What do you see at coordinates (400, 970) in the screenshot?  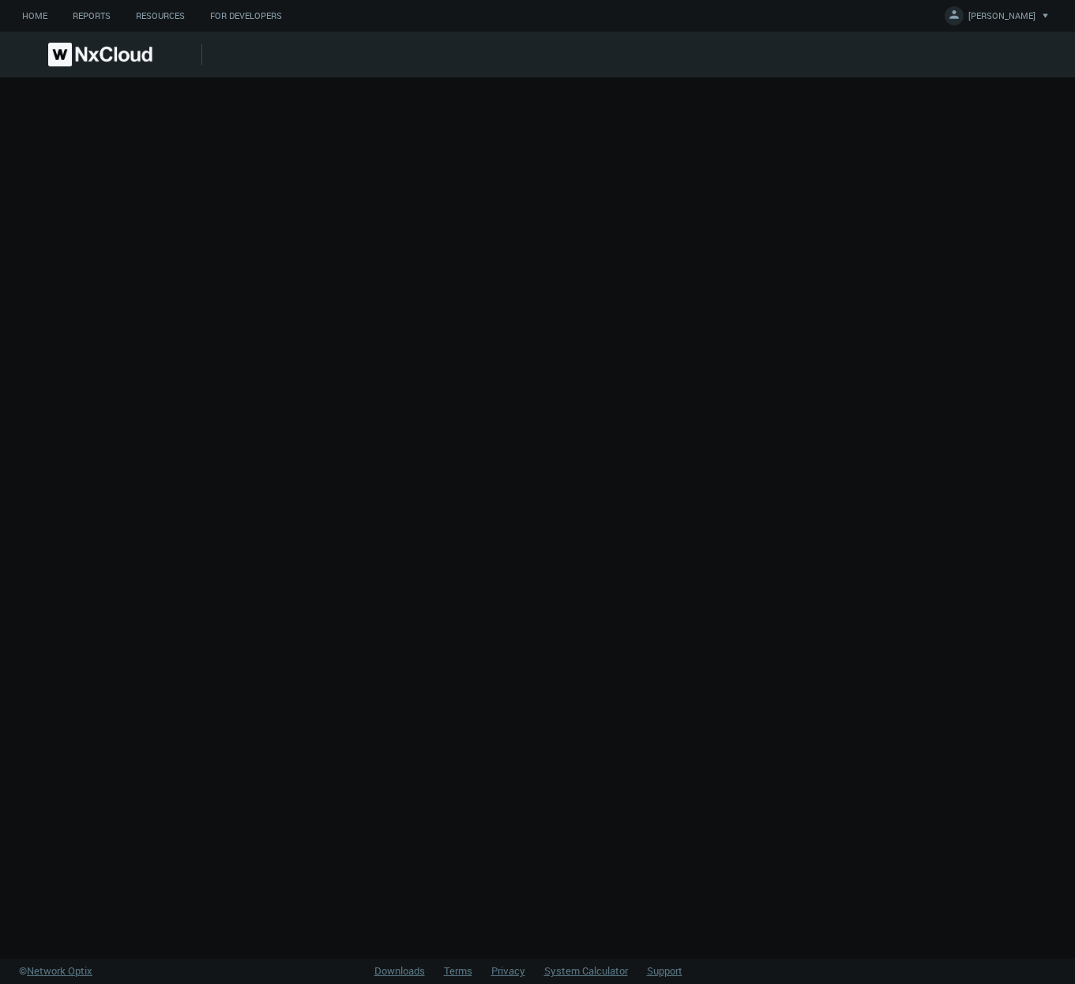 I see `a: Downloads` at bounding box center [400, 970].